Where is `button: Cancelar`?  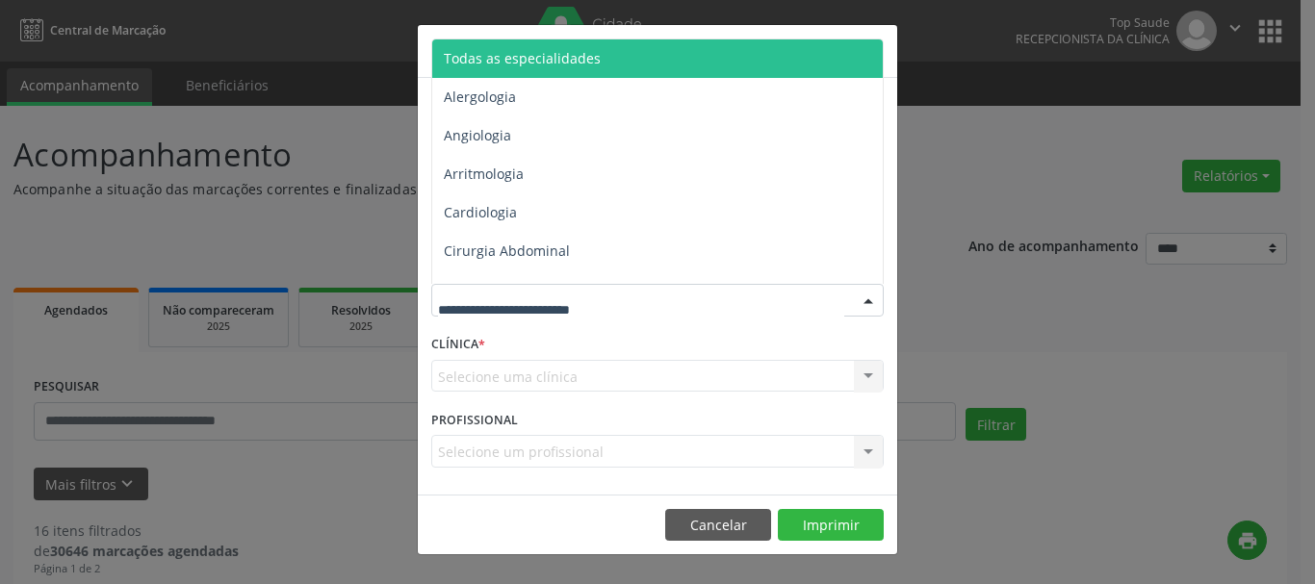
button: Cancelar is located at coordinates (718, 525).